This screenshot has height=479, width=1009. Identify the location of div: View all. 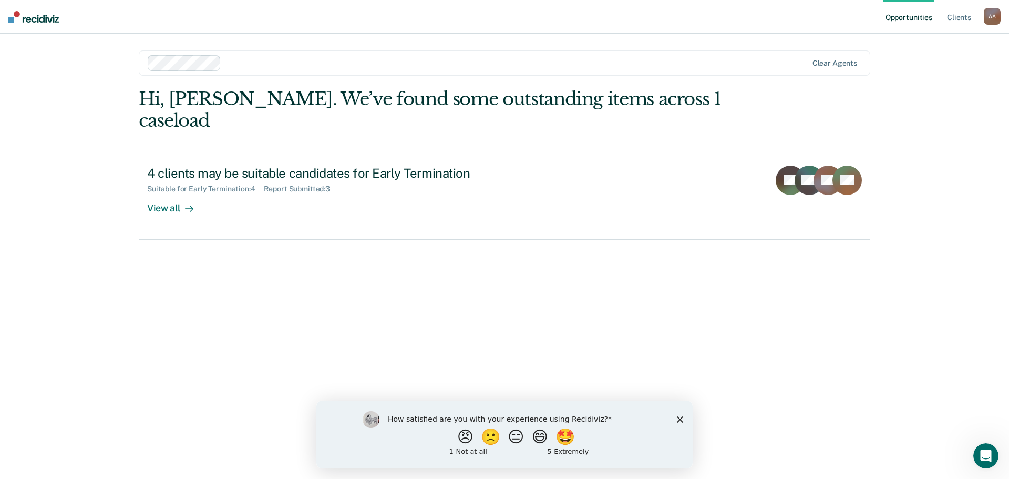
(176, 203).